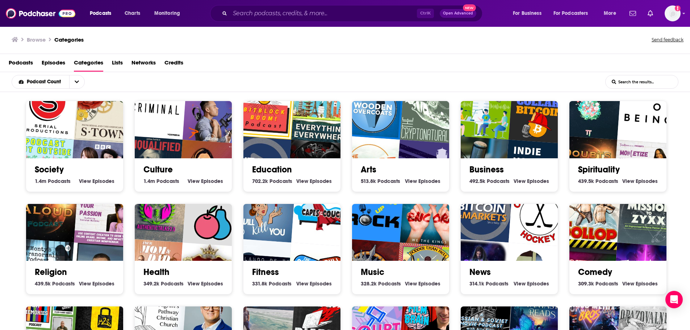 The width and height of the screenshot is (690, 330). What do you see at coordinates (314, 284) in the screenshot?
I see `a: View Fitness Episodes` at bounding box center [314, 284].